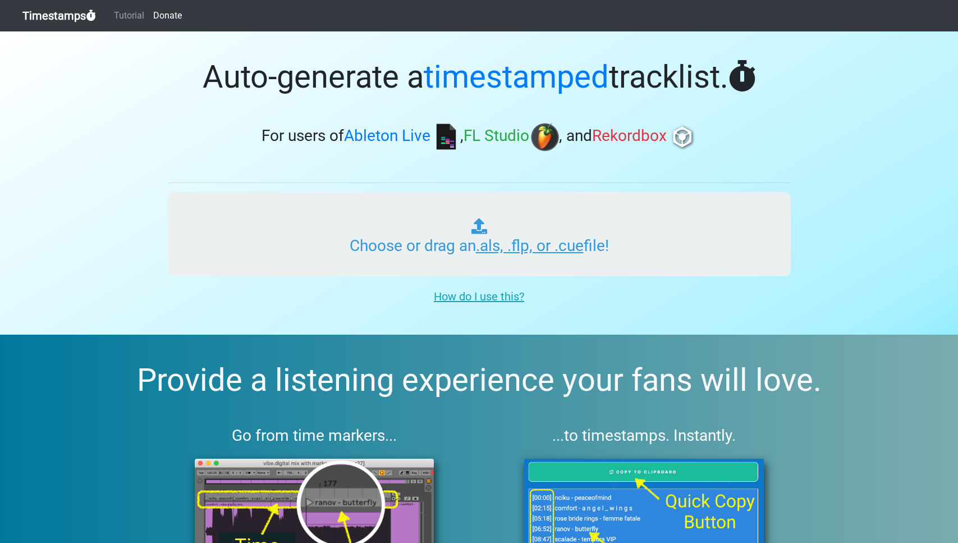  What do you see at coordinates (479, 296) in the screenshot?
I see `u: How do I use this?` at bounding box center [479, 296].